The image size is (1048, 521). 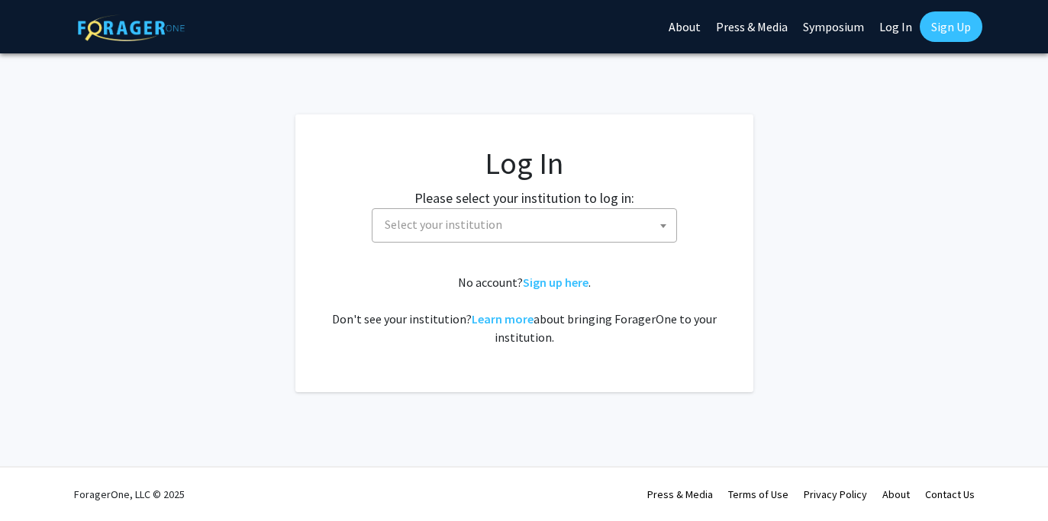 I want to click on div: ForagerOne, LLC © 2025, so click(x=129, y=494).